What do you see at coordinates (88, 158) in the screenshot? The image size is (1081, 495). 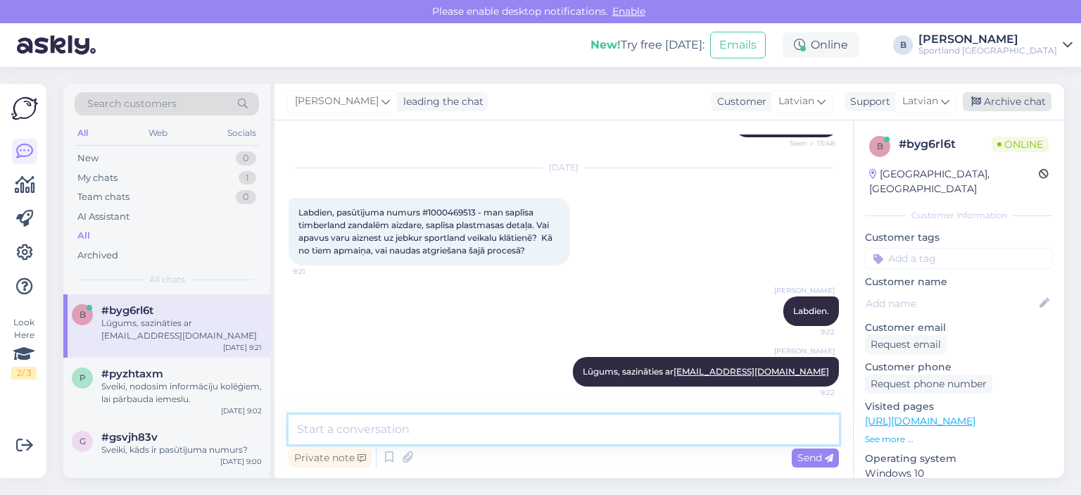 I see `div: New` at bounding box center [88, 158].